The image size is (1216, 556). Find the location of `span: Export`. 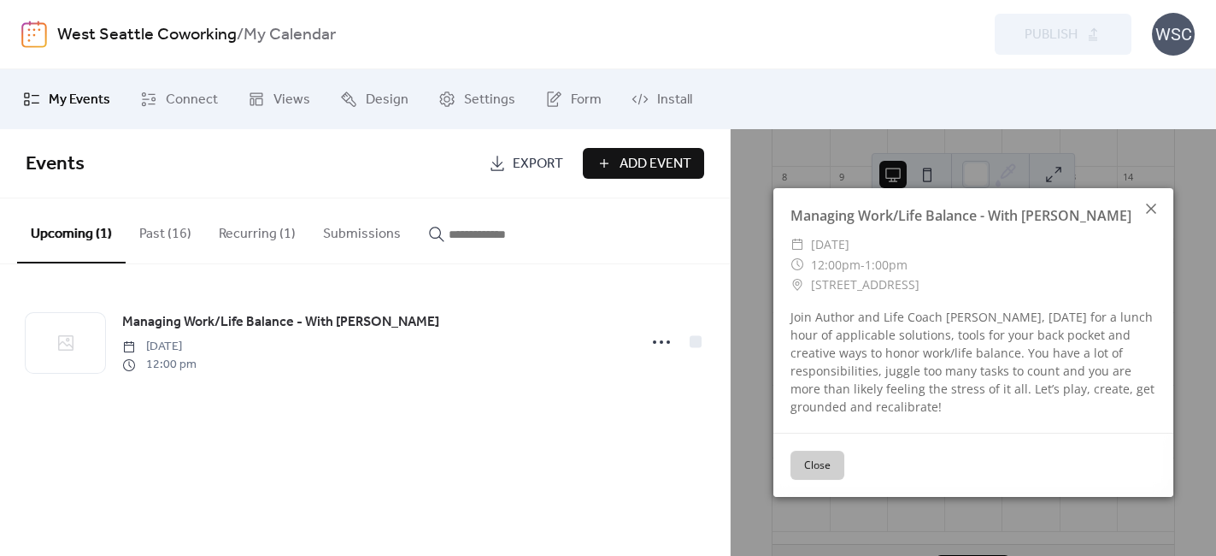

span: Export is located at coordinates (538, 164).